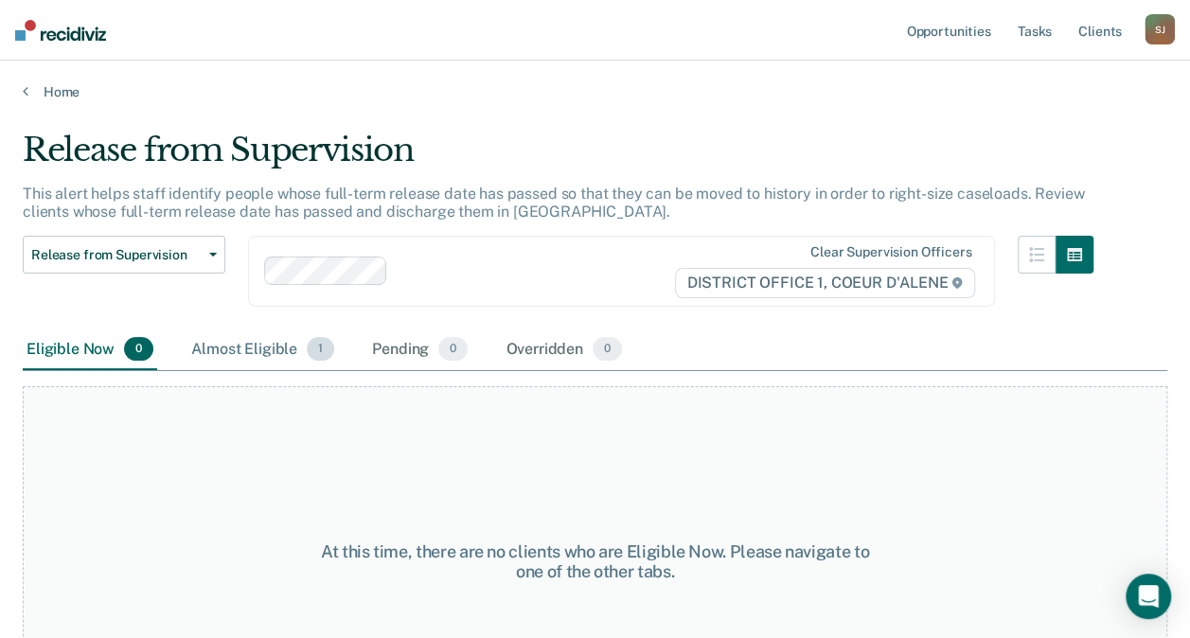 The width and height of the screenshot is (1190, 638). Describe the element at coordinates (1159, 29) in the screenshot. I see `button: SJ` at that location.